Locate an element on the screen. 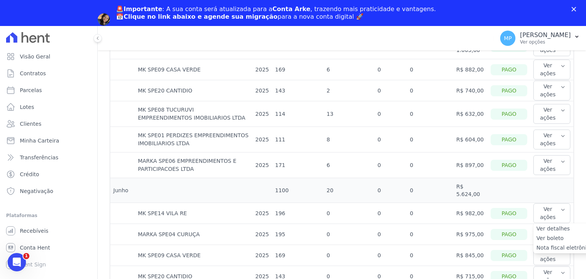  td: 2 is located at coordinates (349, 90).